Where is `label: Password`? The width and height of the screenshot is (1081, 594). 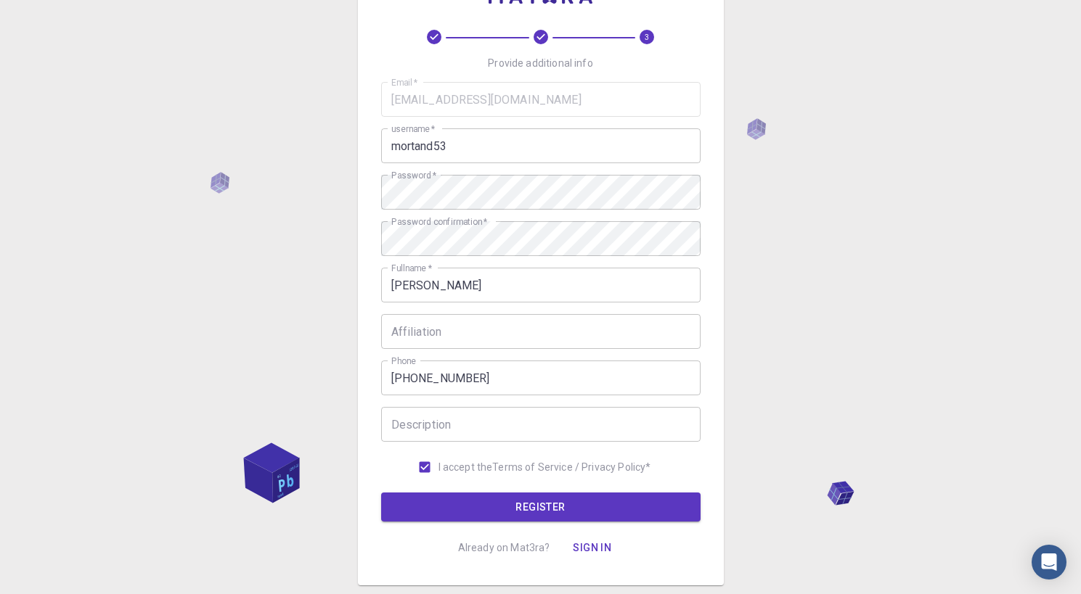
label: Password is located at coordinates (414, 175).